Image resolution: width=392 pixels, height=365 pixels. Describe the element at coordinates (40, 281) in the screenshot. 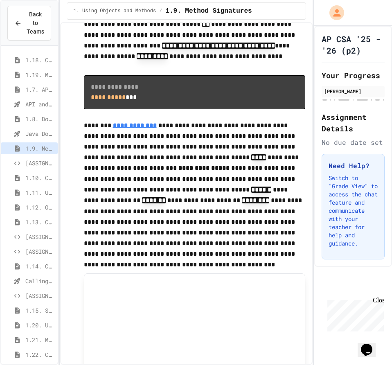

I see `span: Calling Instance Methods - Topic 1.14` at that location.